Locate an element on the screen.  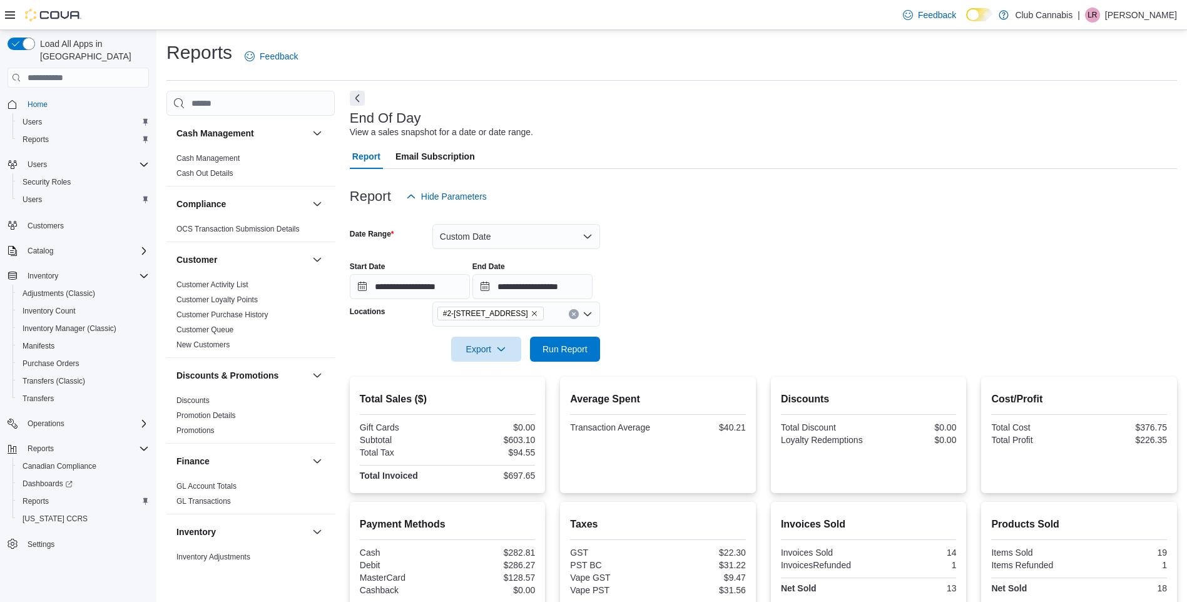
span: Customer Purchase History is located at coordinates (222, 315).